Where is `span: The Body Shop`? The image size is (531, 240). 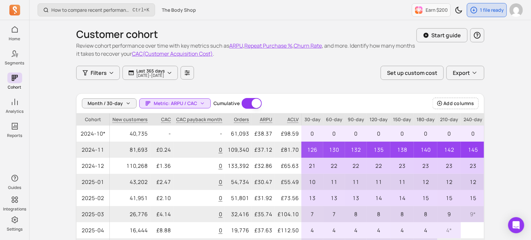
span: The Body Shop is located at coordinates (179, 10).